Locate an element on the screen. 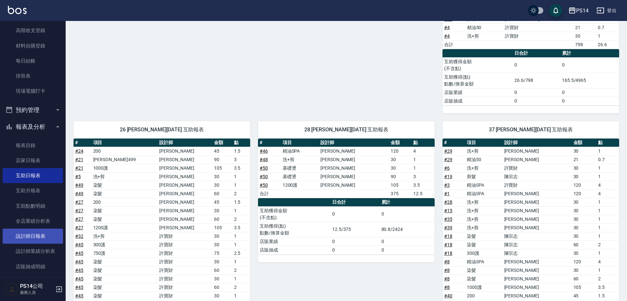 Image resolution: width=627 pixels, height=301 pixels. a: #49 is located at coordinates (79, 194).